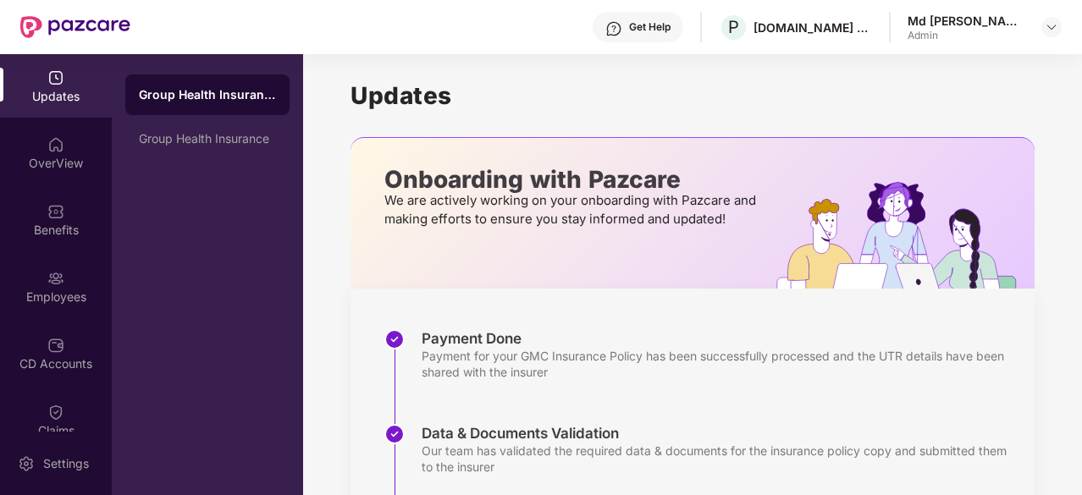 This screenshot has width=1082, height=495. I want to click on img: svg+xml;base64,PHN2ZyBpZD0iRW1wbG95ZWVzIiB4bWxucz0iaHR0cDovL3d3dy53My5vcmcvMjAwMC9zdmciIHdpZHRoPS..., so click(56, 279).